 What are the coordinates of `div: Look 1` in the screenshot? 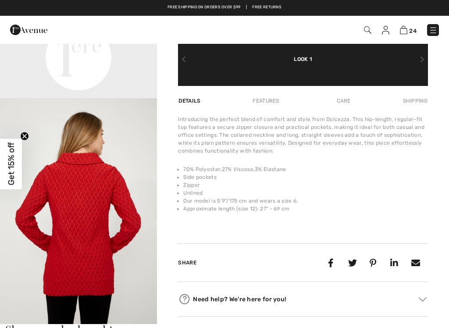 It's located at (303, 49).